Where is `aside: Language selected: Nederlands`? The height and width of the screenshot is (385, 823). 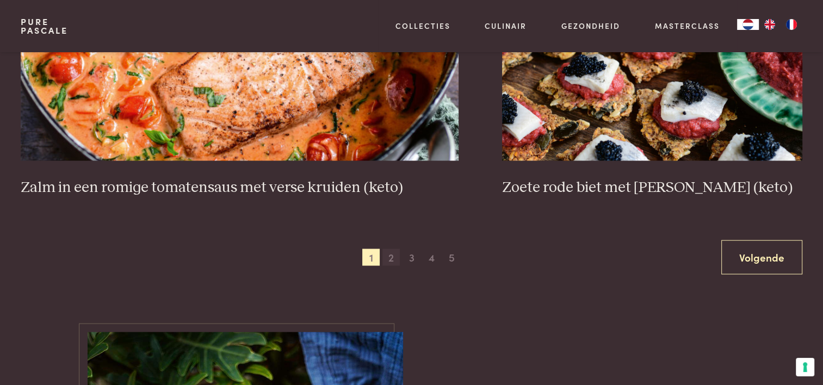 aside: Language selected: Nederlands is located at coordinates (770, 24).